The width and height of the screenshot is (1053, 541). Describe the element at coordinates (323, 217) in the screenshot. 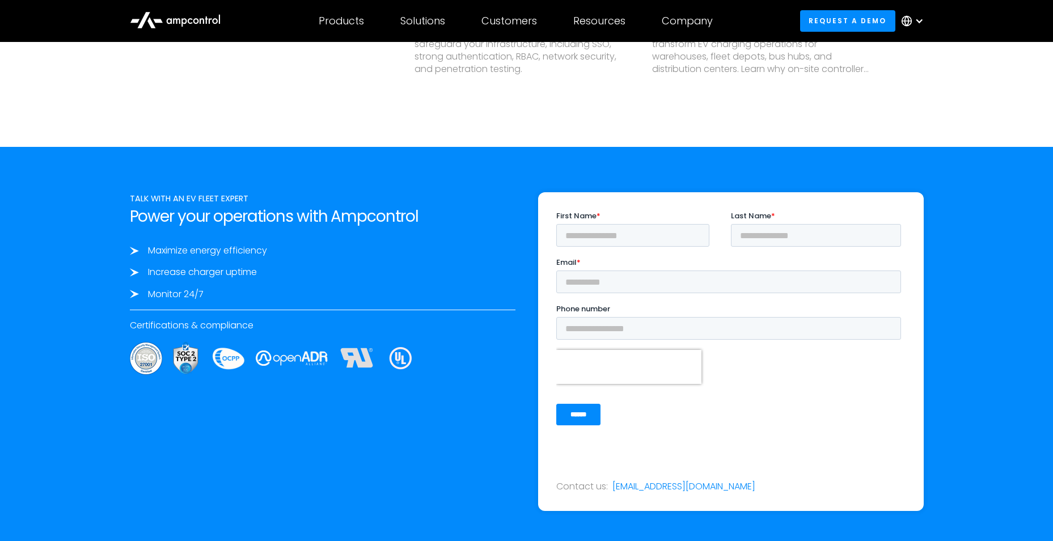

I see `h2: Power your operations with Ampcontrol` at that location.